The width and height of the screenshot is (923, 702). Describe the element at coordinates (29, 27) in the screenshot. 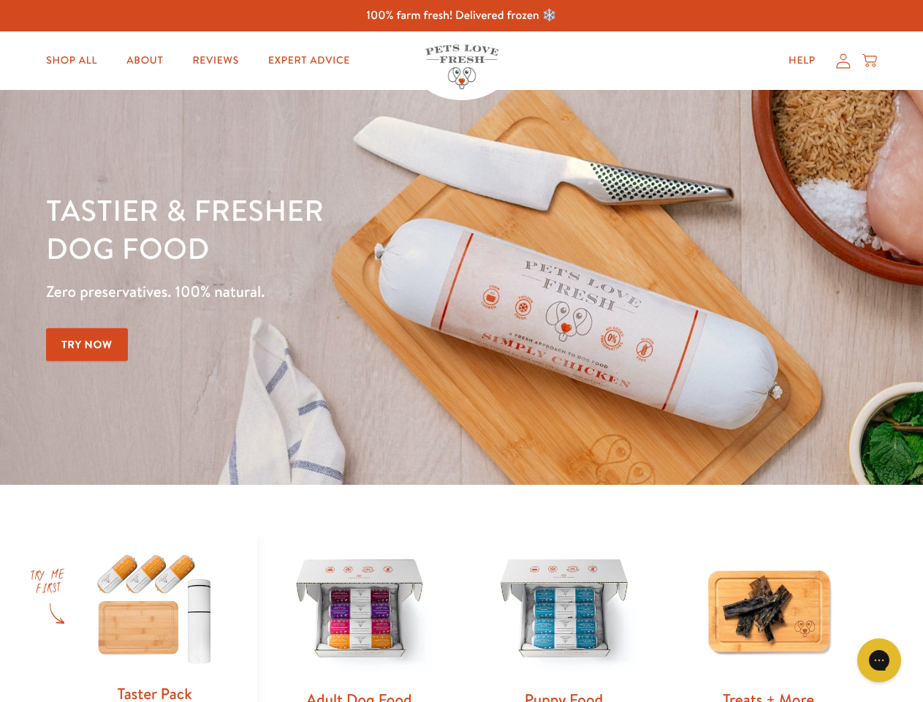

I see `button: Gorgias live chat` at that location.